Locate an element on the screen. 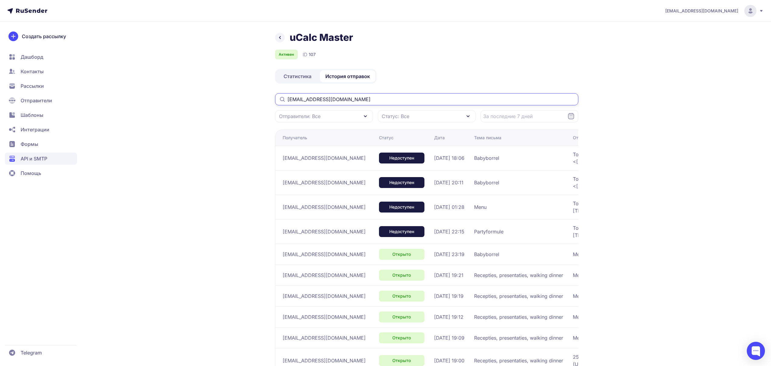 Image resolution: width=771 pixels, height=366 pixels. div: Статус is located at coordinates (386, 138).